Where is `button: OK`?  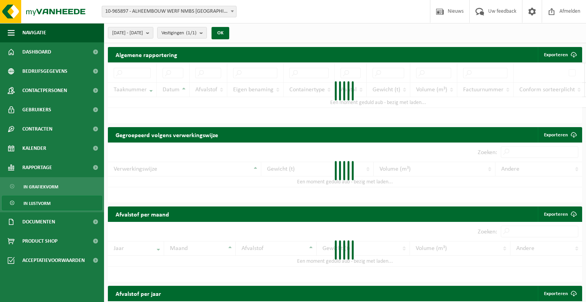
button: OK is located at coordinates (220, 33).